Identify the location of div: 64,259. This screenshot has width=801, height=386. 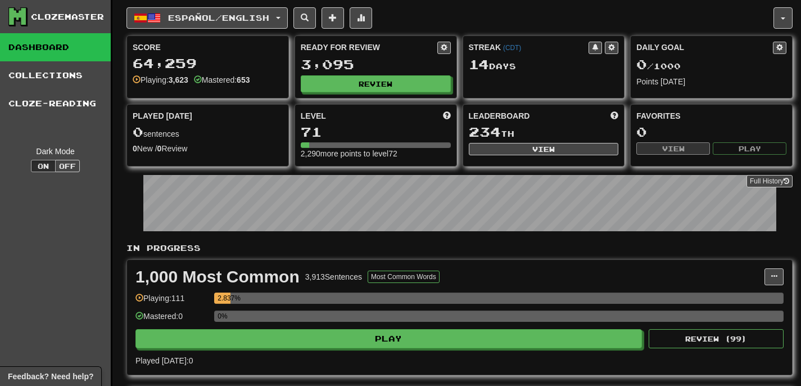
(207, 63).